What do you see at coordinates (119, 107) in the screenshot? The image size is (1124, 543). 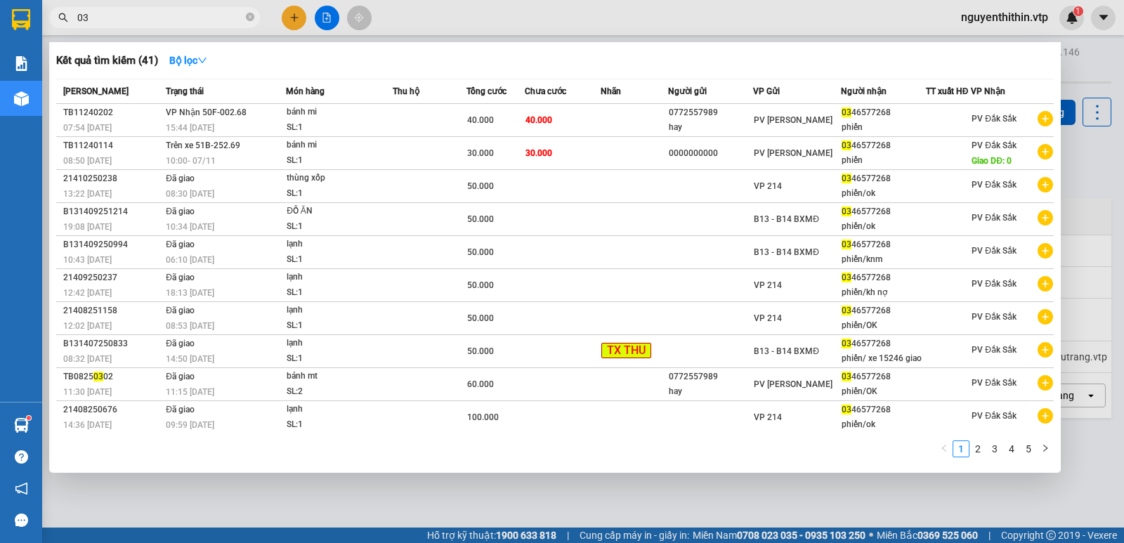 I see `span: Nơi nhận:` at bounding box center [119, 107].